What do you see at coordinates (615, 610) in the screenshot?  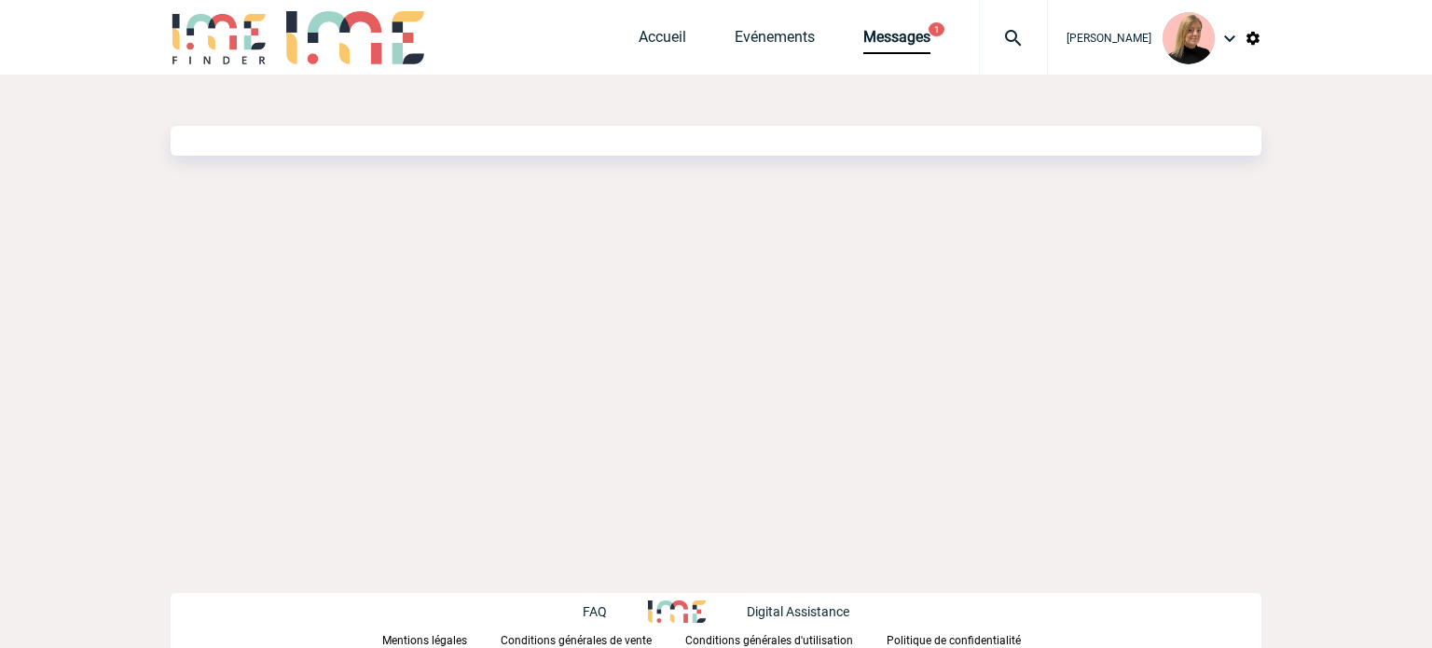 I see `a: FAQ` at bounding box center [615, 610].